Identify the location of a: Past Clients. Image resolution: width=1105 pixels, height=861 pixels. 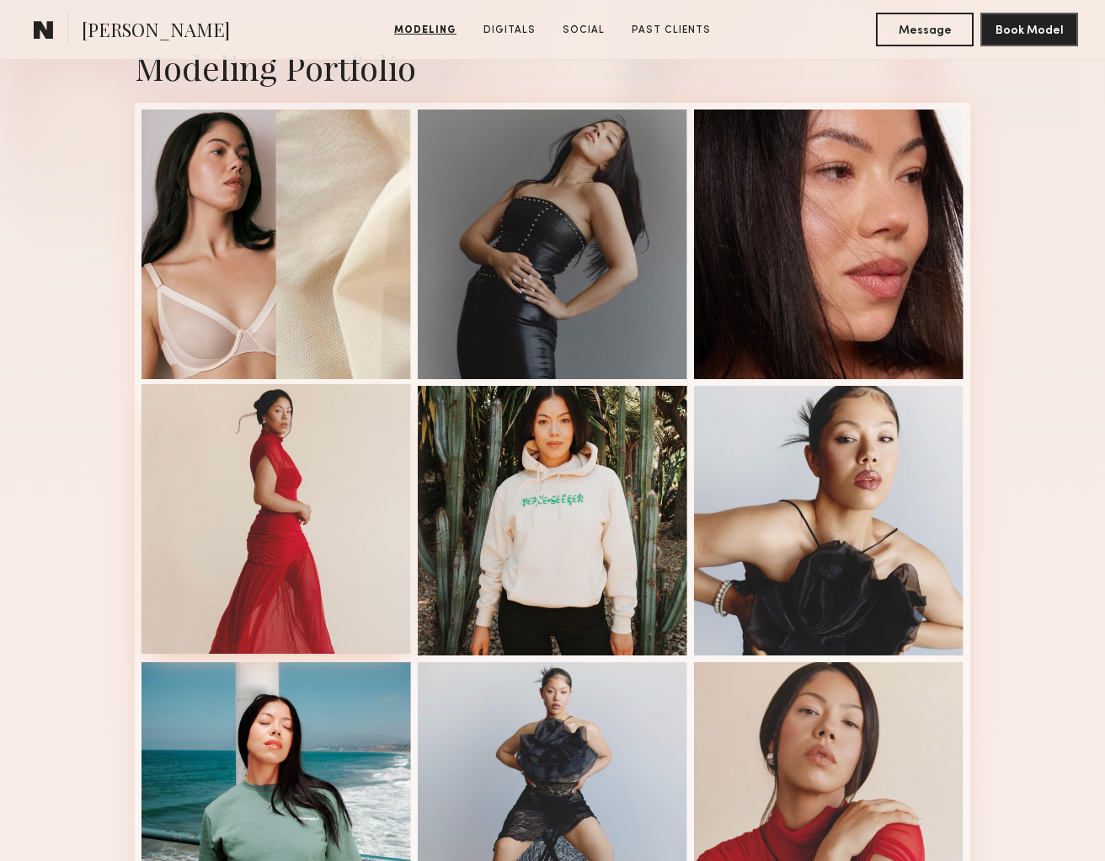
(671, 30).